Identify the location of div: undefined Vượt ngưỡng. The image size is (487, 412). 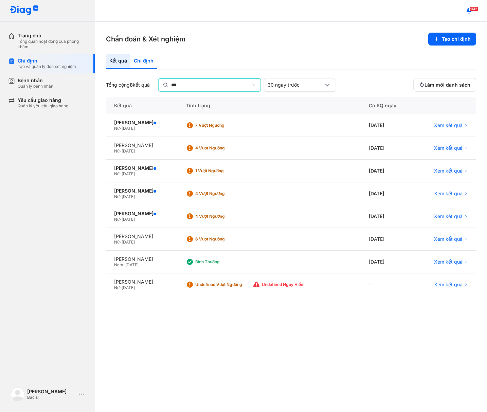
(222, 284).